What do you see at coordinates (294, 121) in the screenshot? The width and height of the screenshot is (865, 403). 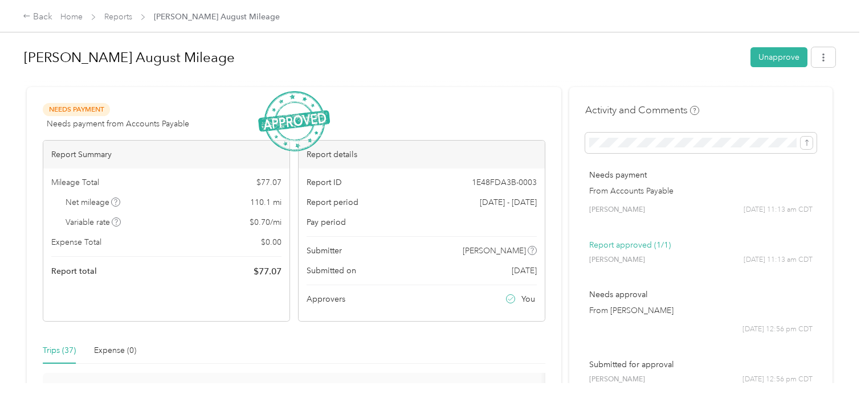 I see `img: ApprovedStamp` at bounding box center [294, 121].